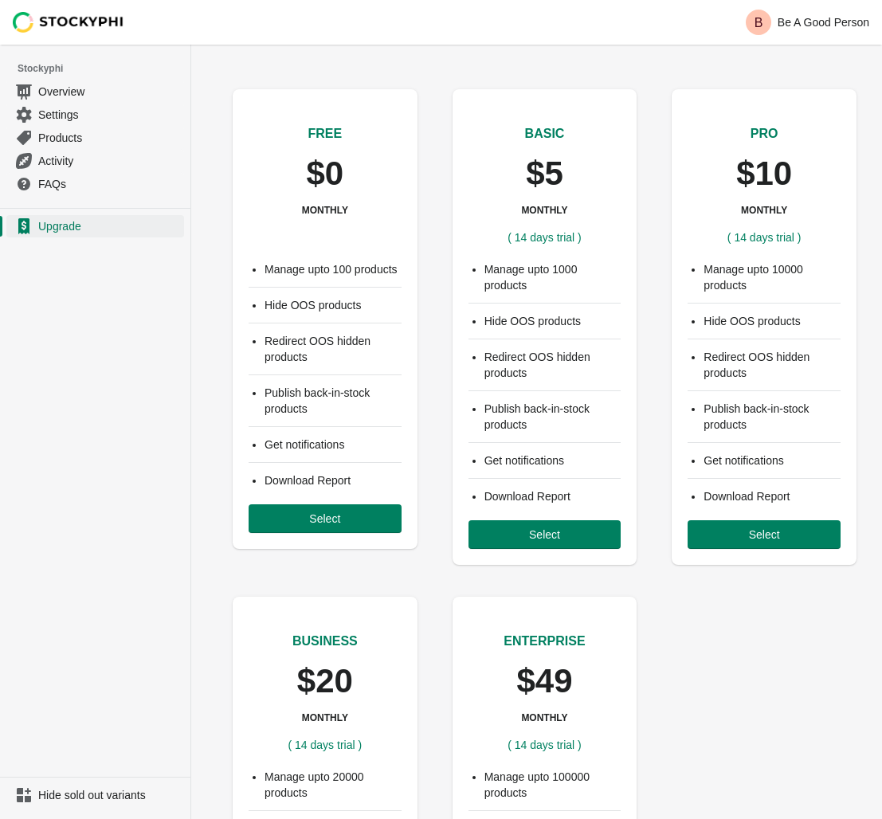  What do you see at coordinates (109, 226) in the screenshot?
I see `span: Upgrade` at bounding box center [109, 226].